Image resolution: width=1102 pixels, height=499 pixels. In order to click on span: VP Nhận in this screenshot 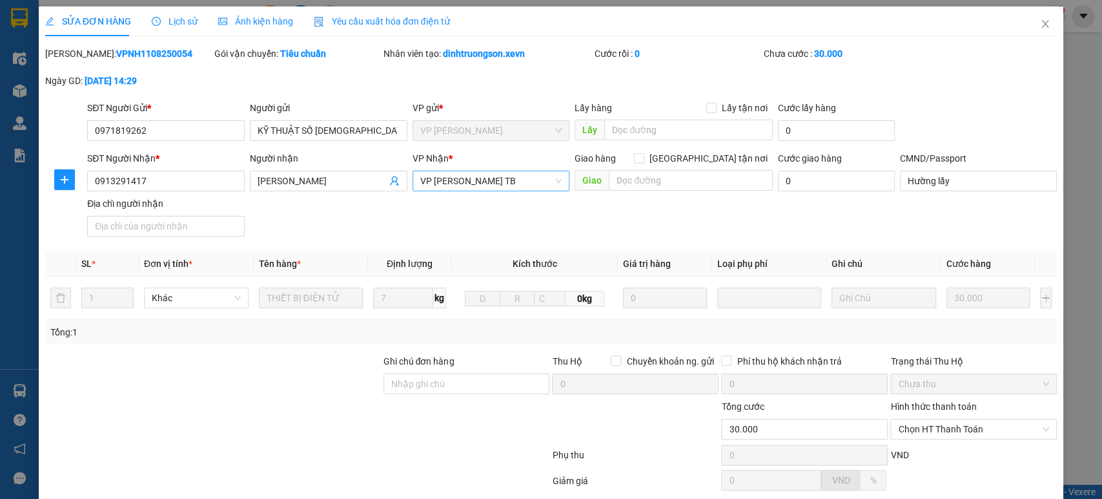, I will do `click(431, 158)`.